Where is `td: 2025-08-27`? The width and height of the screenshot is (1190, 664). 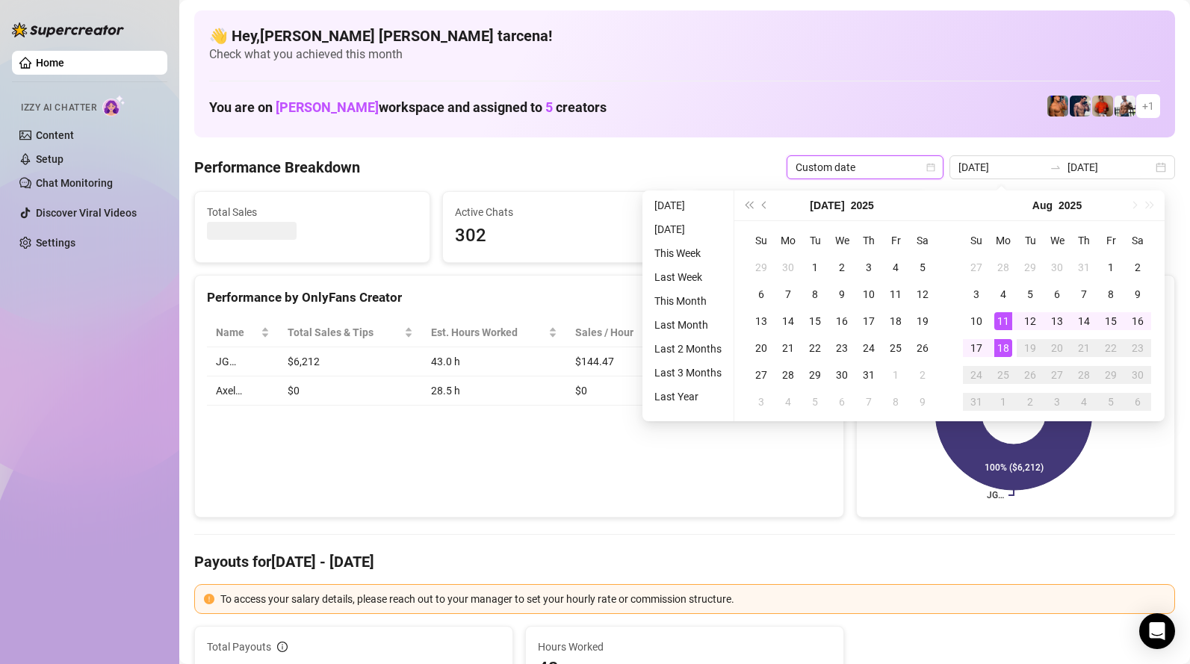
td: 2025-08-27 is located at coordinates (1057, 375).